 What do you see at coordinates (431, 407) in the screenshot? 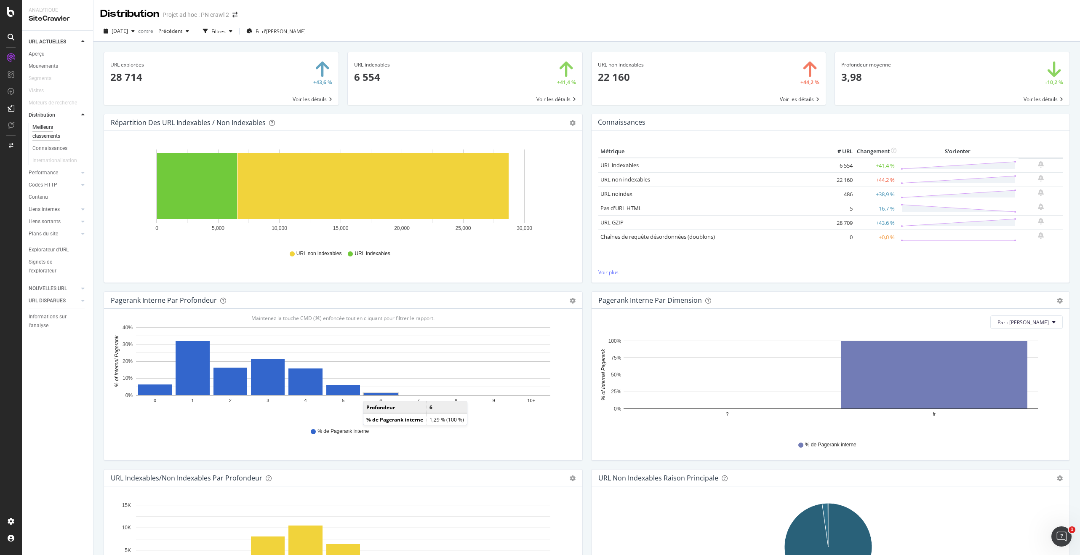
I see `font: 6` at bounding box center [431, 407].